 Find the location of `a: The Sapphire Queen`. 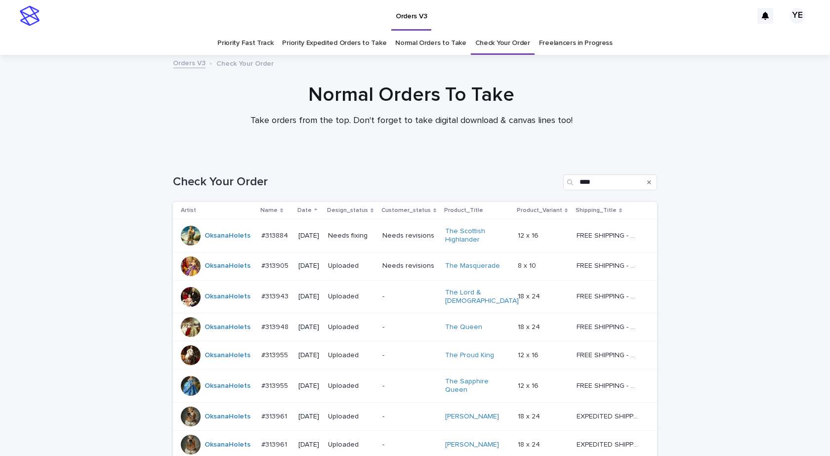

a: The Sapphire Queen is located at coordinates (476, 386).